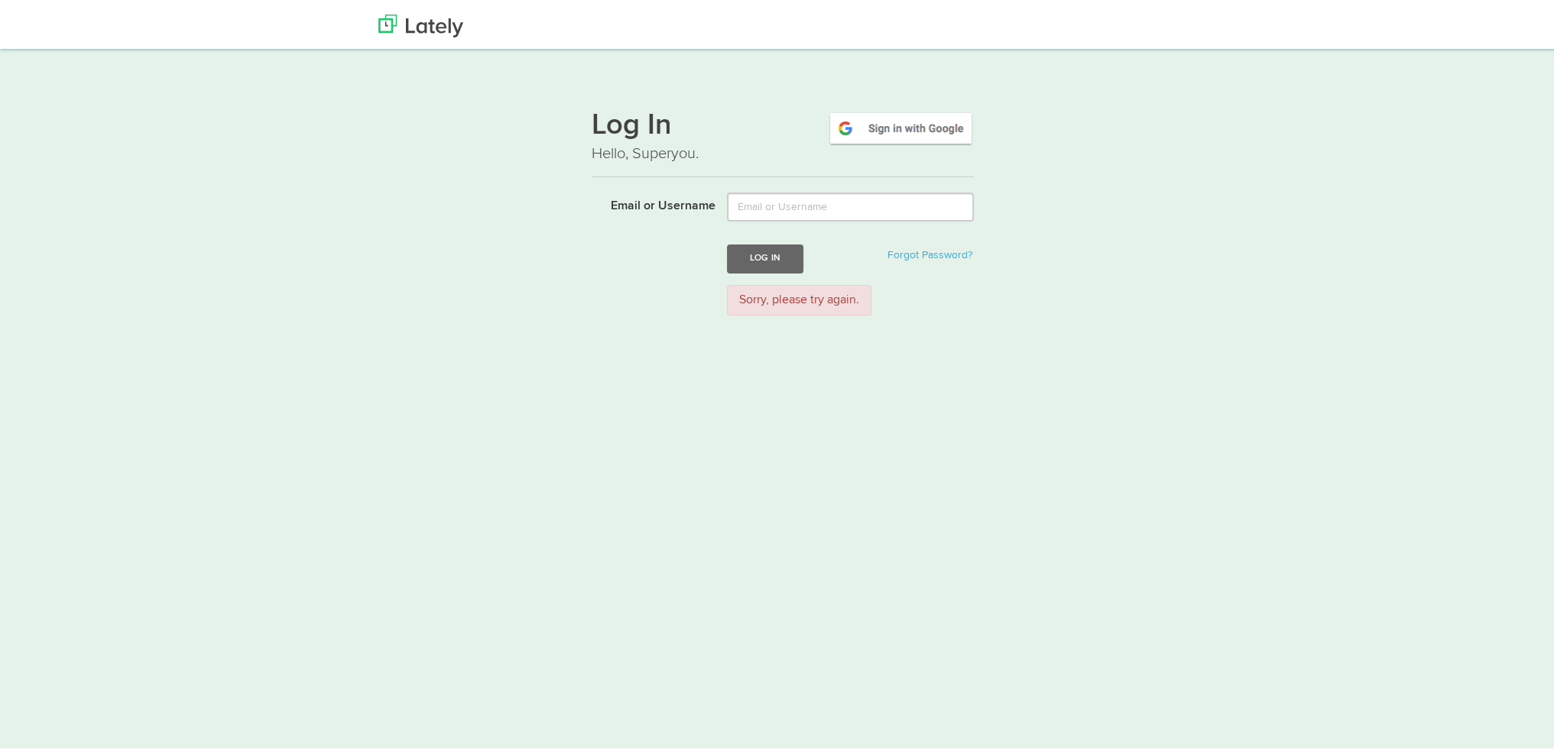  Describe the element at coordinates (929, 252) in the screenshot. I see `a: Forgot Password?` at that location.